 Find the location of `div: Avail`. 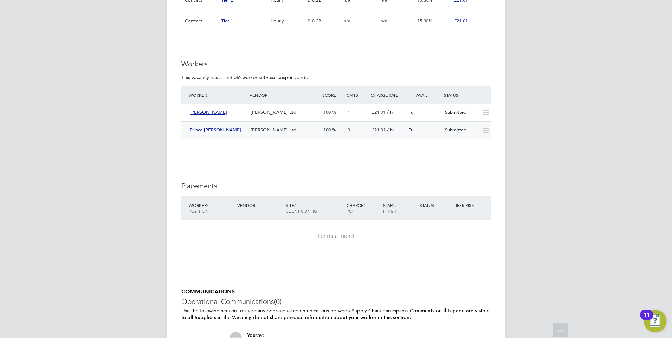

div: Avail is located at coordinates (424, 95).